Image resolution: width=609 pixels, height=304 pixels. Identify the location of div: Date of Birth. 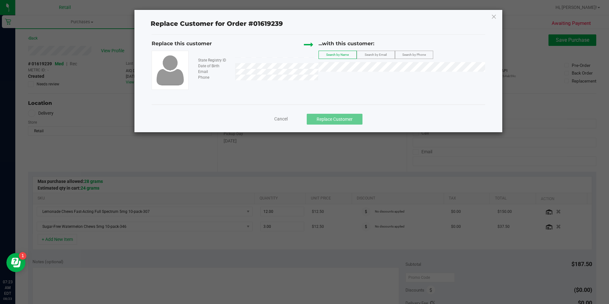
(214, 66).